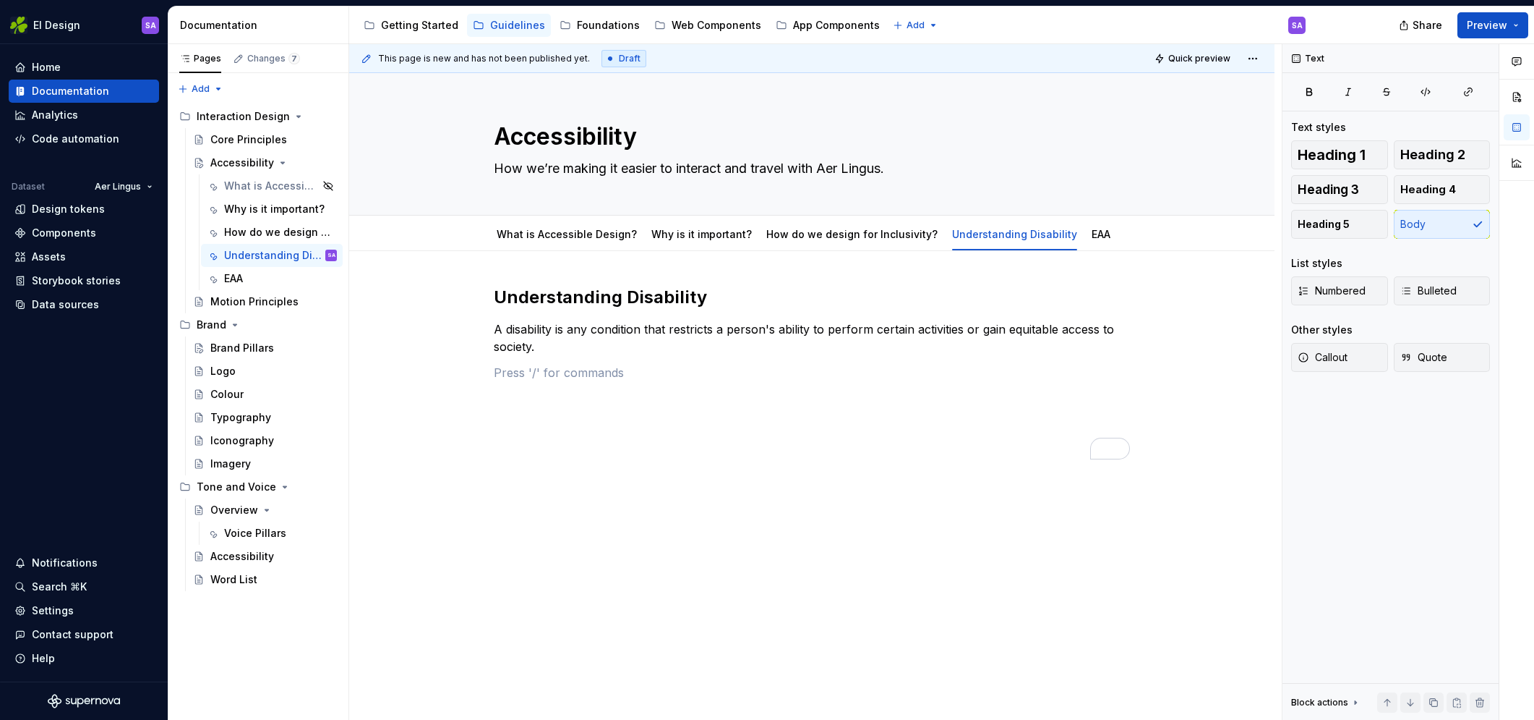 The height and width of the screenshot is (720, 1534). What do you see at coordinates (274, 209) in the screenshot?
I see `div: Why is it important?` at bounding box center [274, 209].